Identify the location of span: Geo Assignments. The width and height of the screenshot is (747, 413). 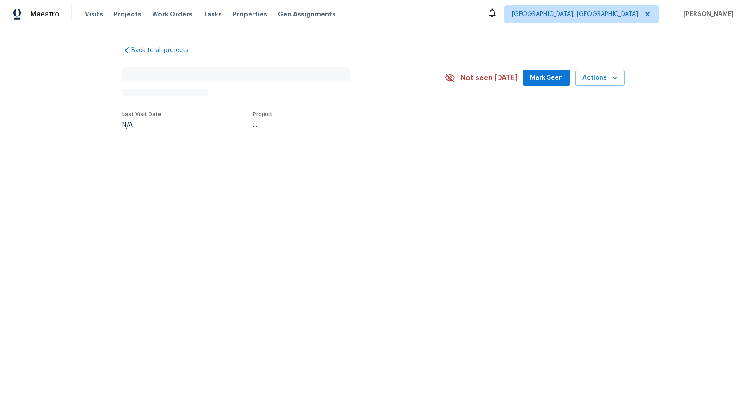
(307, 14).